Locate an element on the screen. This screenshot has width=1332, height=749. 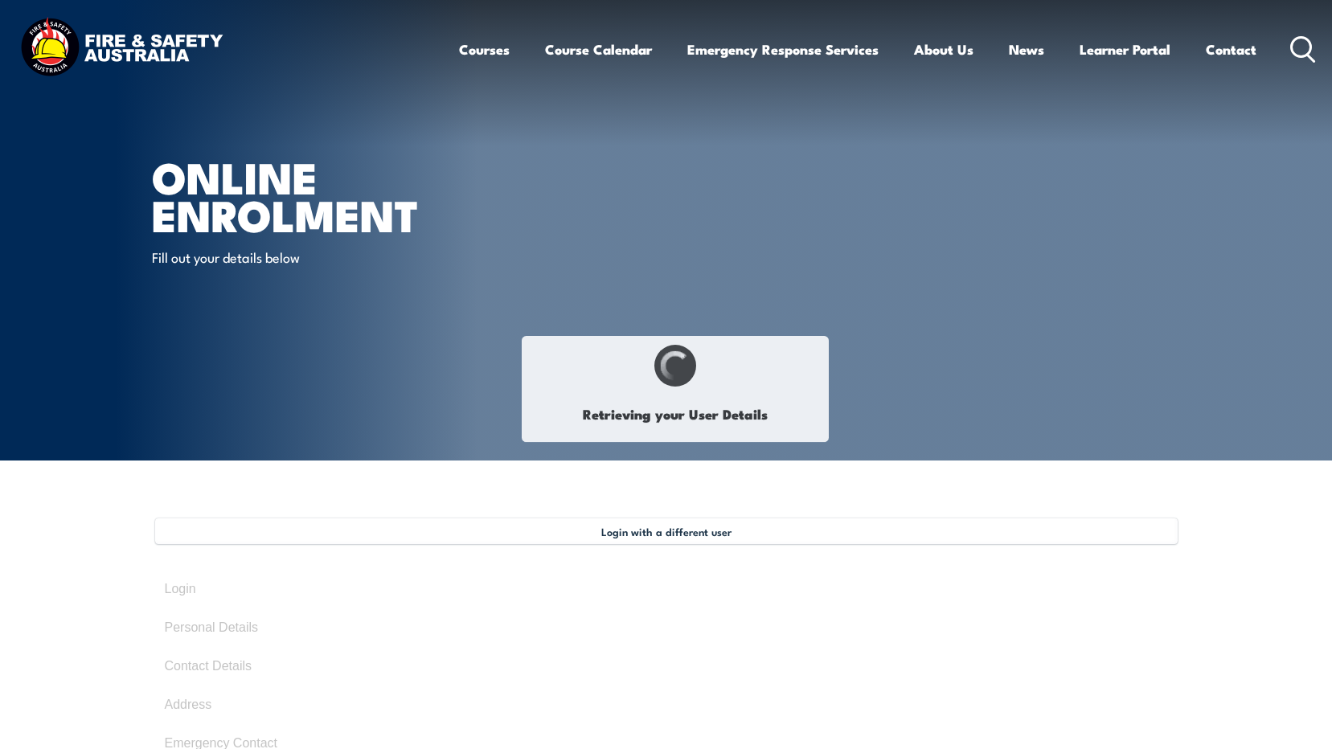
a: Learner Portal is located at coordinates (1125, 49).